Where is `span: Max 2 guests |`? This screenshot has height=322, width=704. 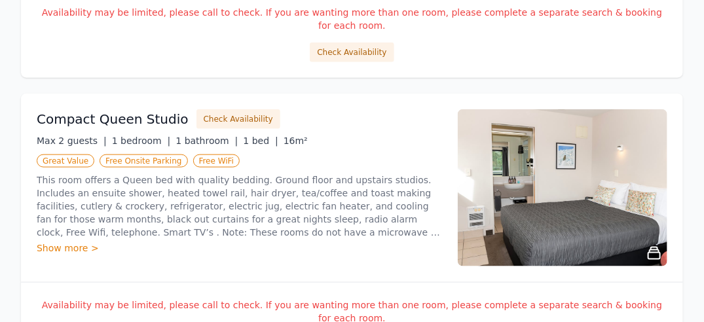 span: Max 2 guests | is located at coordinates (71, 141).